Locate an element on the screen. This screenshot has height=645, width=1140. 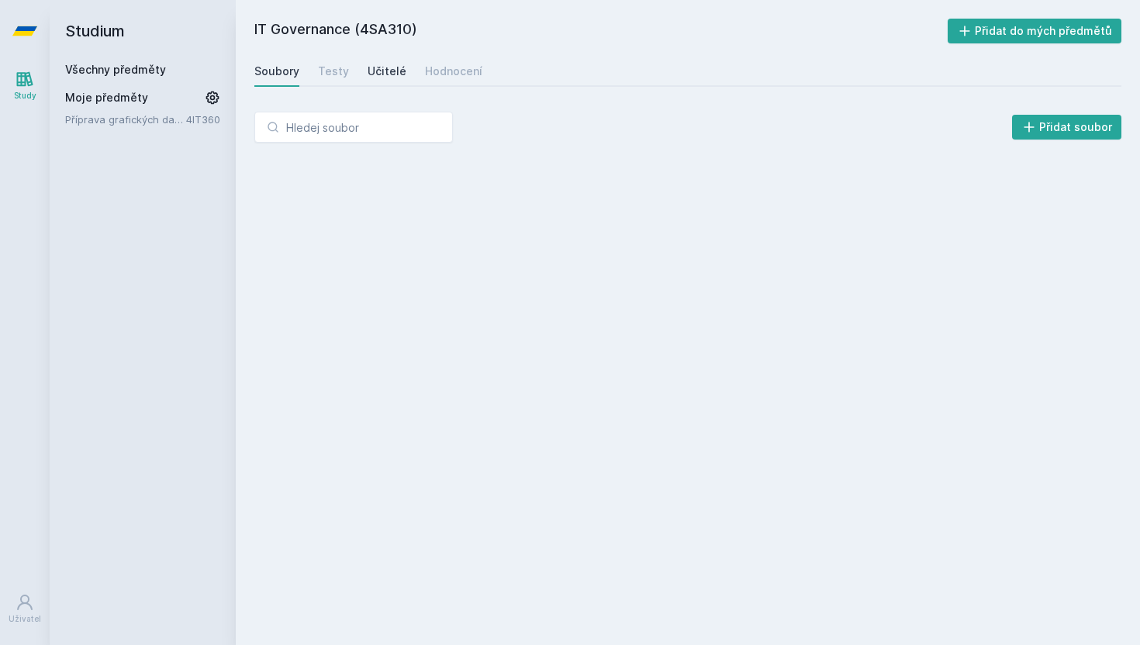
a: Přidat soubor is located at coordinates (1067, 127).